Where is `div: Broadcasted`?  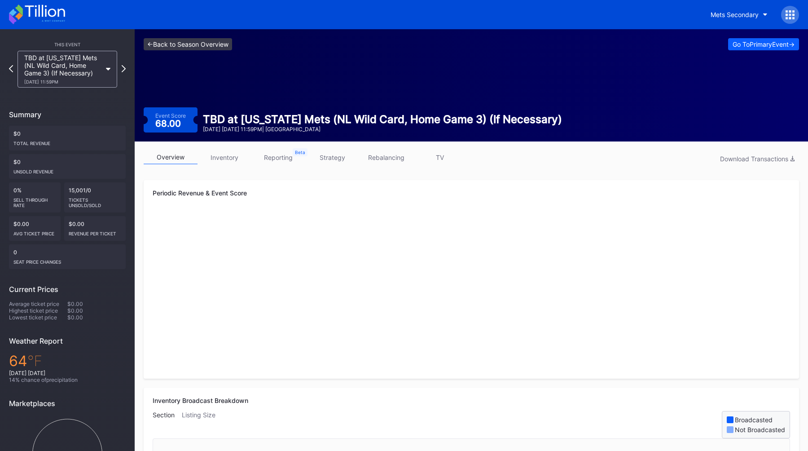 div: Broadcasted is located at coordinates (754, 419).